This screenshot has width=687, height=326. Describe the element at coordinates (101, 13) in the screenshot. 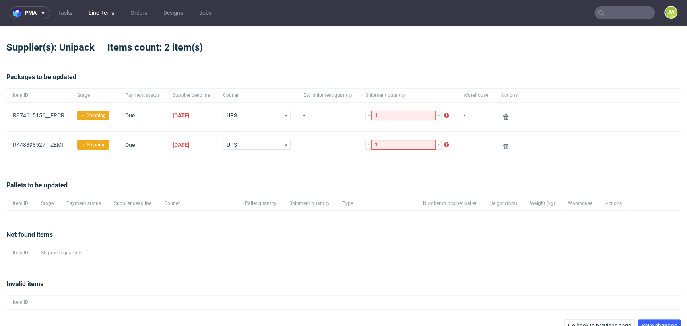

I see `a: Line Items` at that location.